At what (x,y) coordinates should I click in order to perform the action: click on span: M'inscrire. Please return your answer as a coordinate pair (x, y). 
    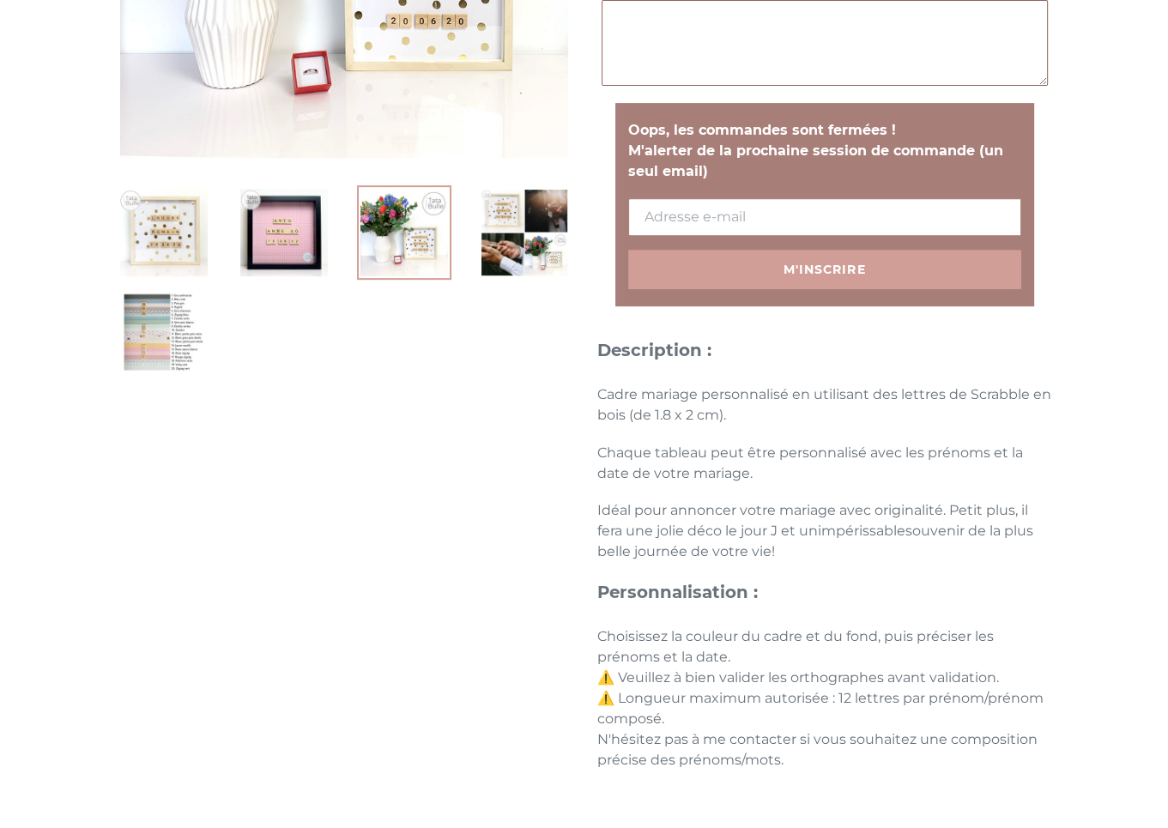
    Looking at the image, I should click on (824, 269).